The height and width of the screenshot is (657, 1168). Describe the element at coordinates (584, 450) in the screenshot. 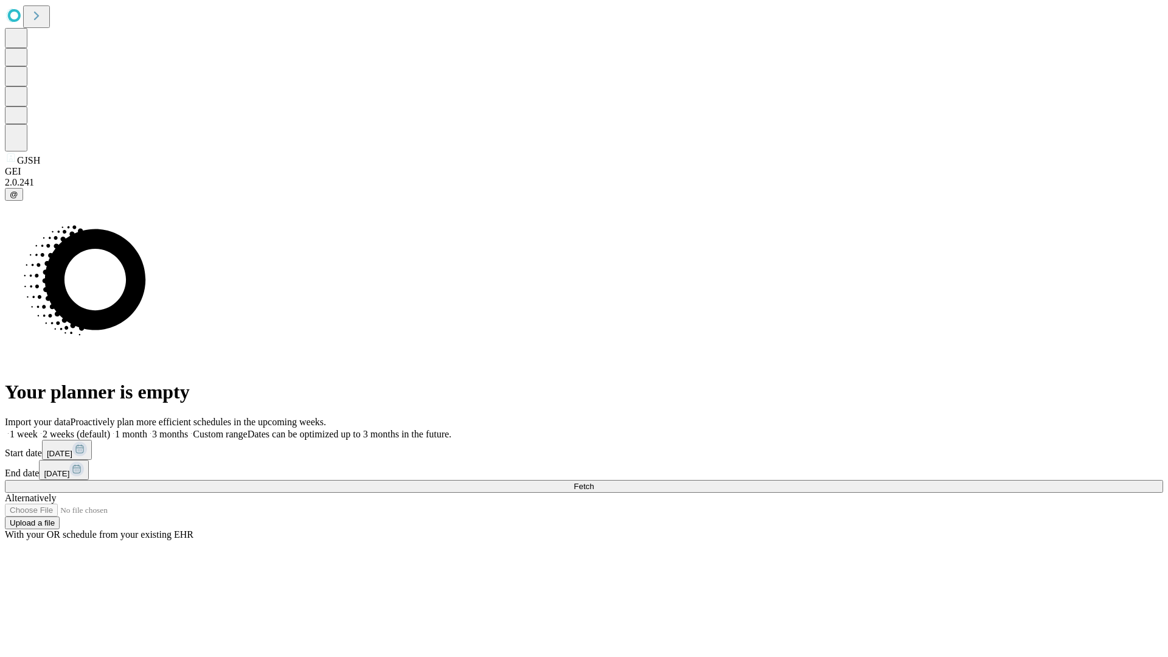

I see `div: Start date` at that location.